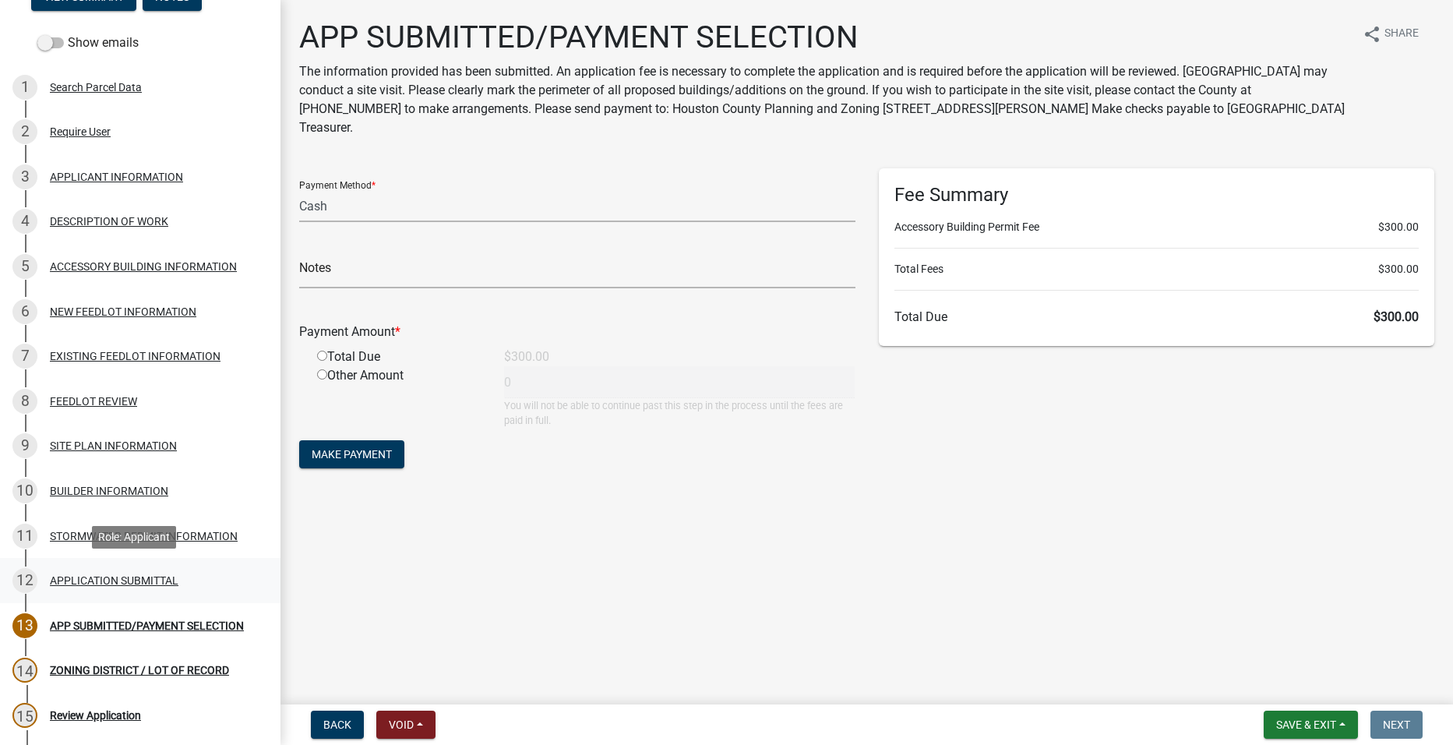  What do you see at coordinates (1401, 34) in the screenshot?
I see `span: Share` at bounding box center [1401, 34].